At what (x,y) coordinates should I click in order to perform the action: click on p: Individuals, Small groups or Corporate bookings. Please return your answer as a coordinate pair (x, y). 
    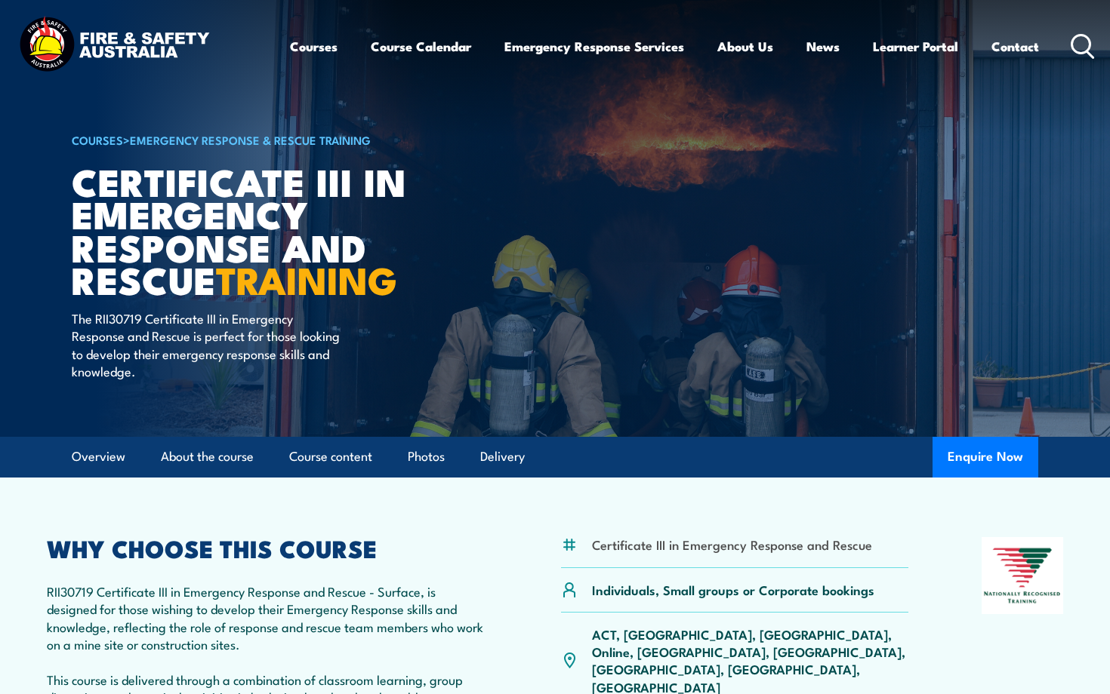
    Looking at the image, I should click on (733, 590).